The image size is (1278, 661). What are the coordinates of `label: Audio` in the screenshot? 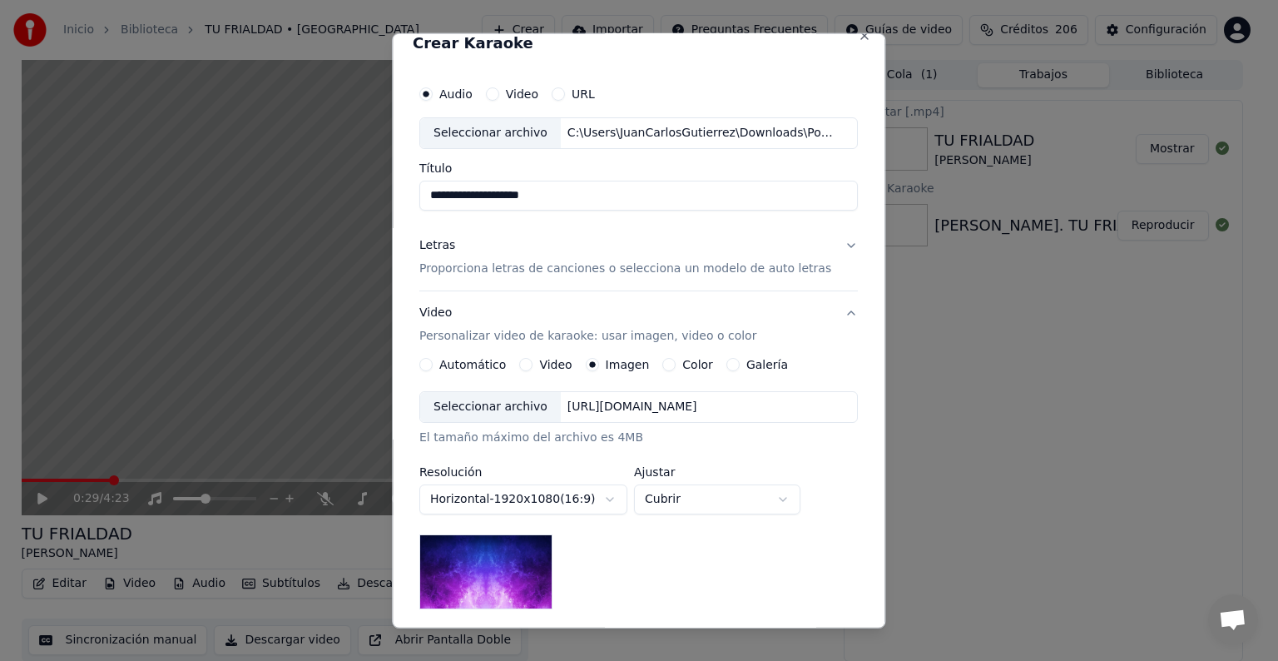 It's located at (456, 94).